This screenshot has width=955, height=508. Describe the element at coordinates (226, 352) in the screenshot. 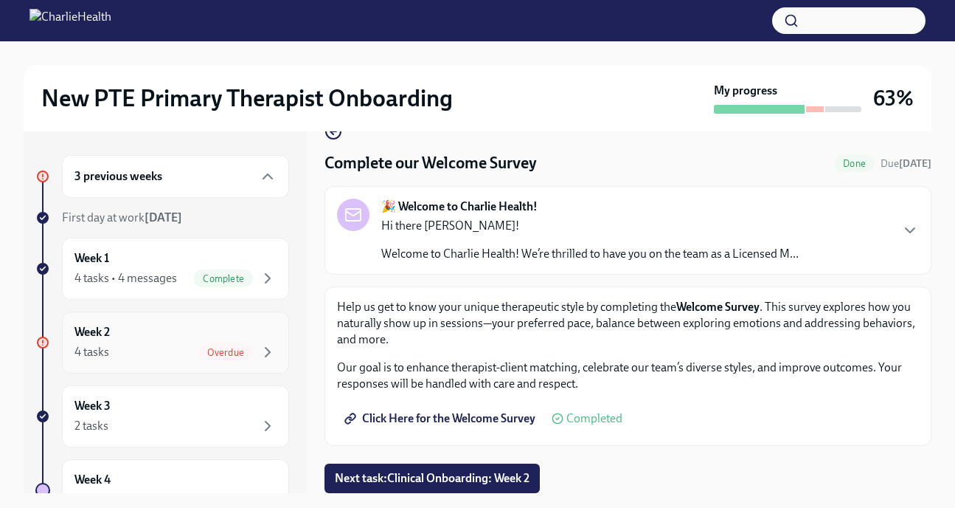

I see `span: Overdue` at that location.